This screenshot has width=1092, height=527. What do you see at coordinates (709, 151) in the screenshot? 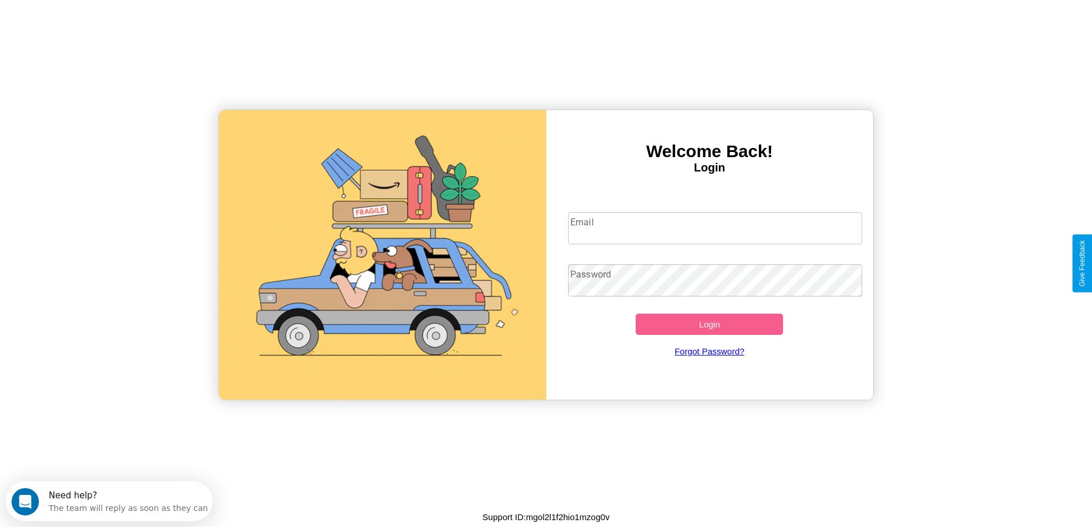
I see `h3: Welcome Back!` at bounding box center [709, 151].